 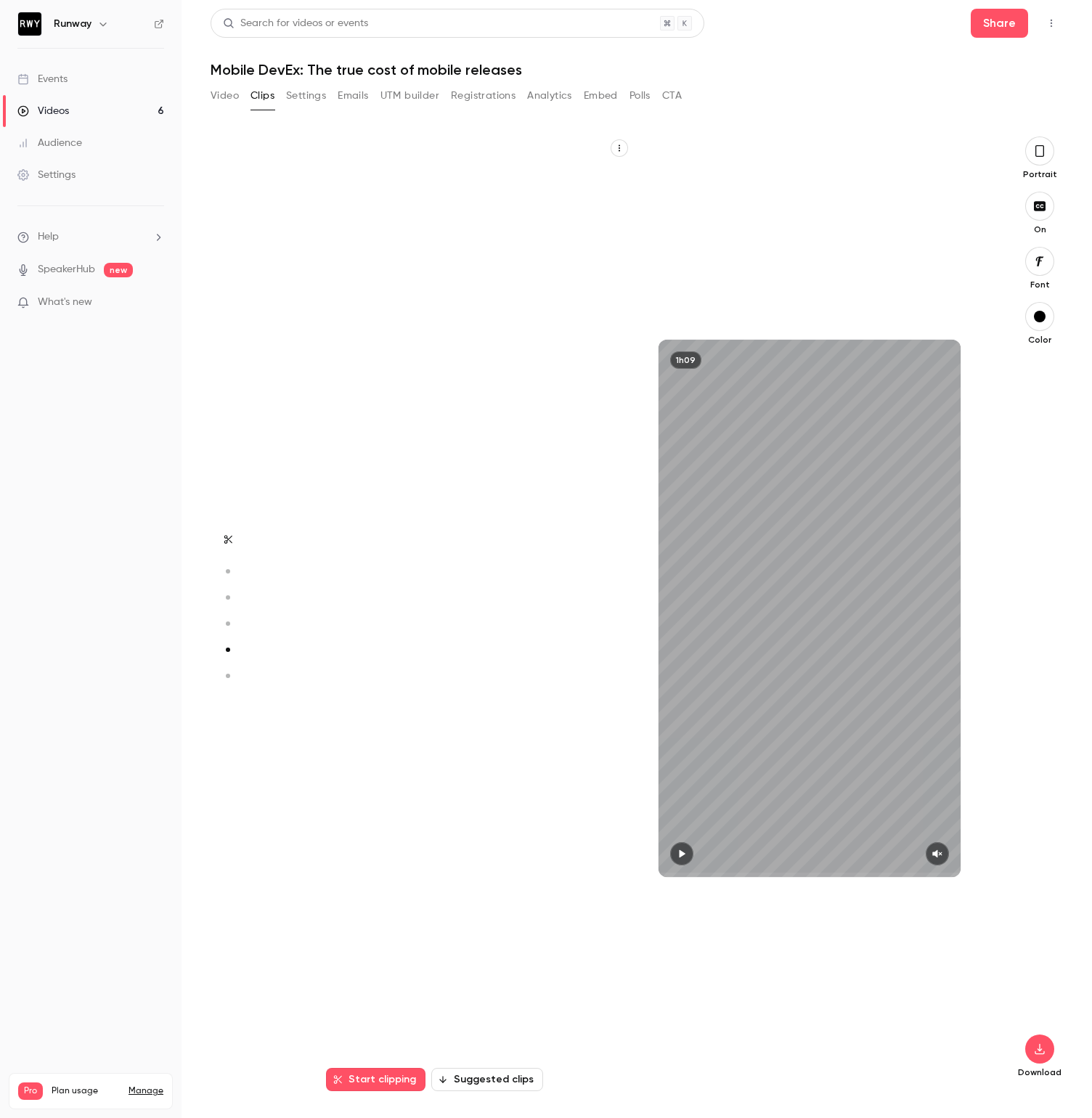 What do you see at coordinates (91, 237) in the screenshot?
I see `li: help-dropdown-opener` at bounding box center [91, 237].